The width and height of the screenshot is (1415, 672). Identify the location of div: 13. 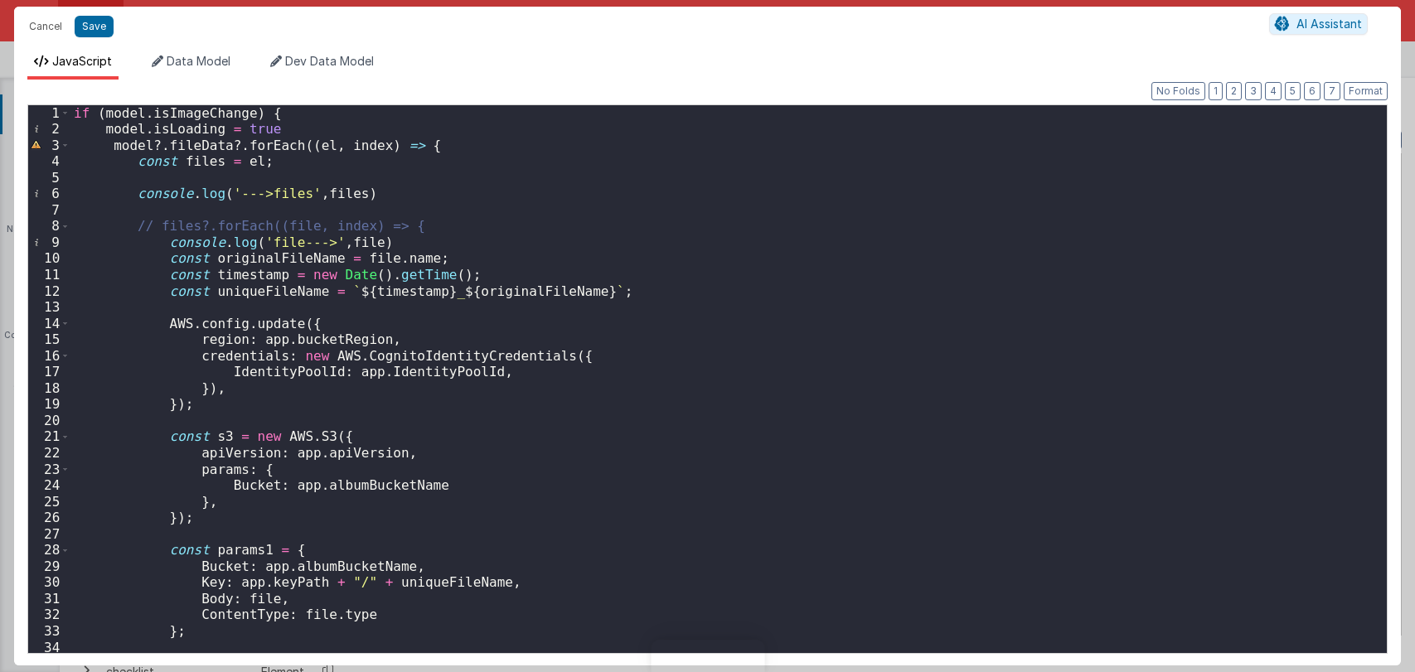
(49, 308).